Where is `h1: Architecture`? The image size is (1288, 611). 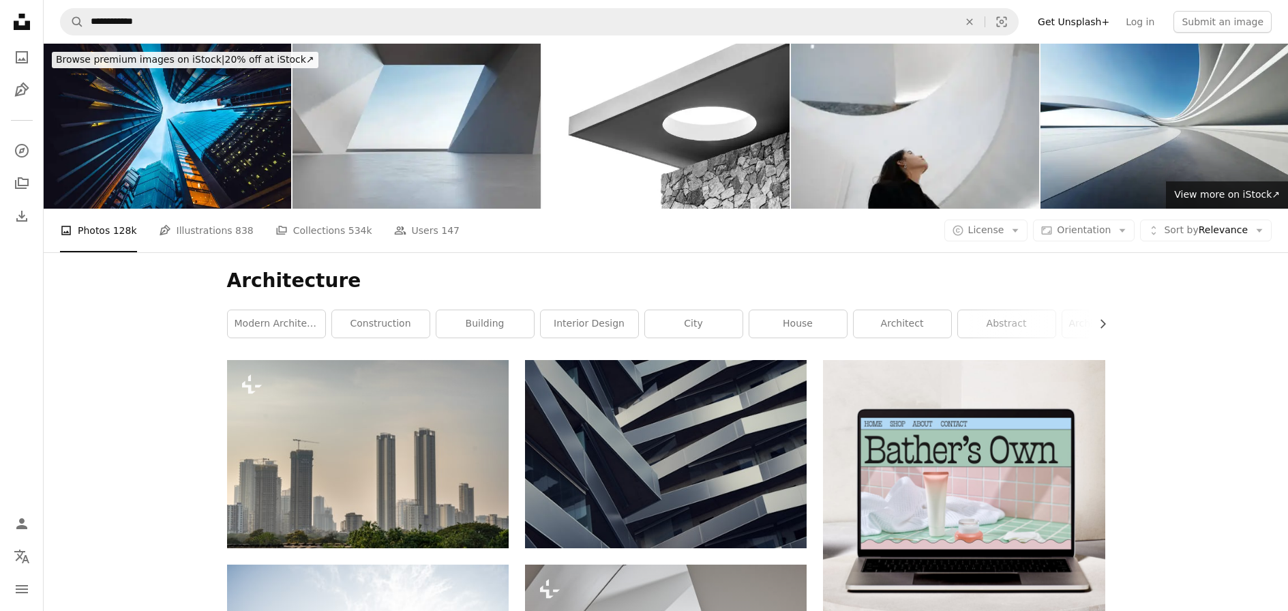
h1: Architecture is located at coordinates (666, 281).